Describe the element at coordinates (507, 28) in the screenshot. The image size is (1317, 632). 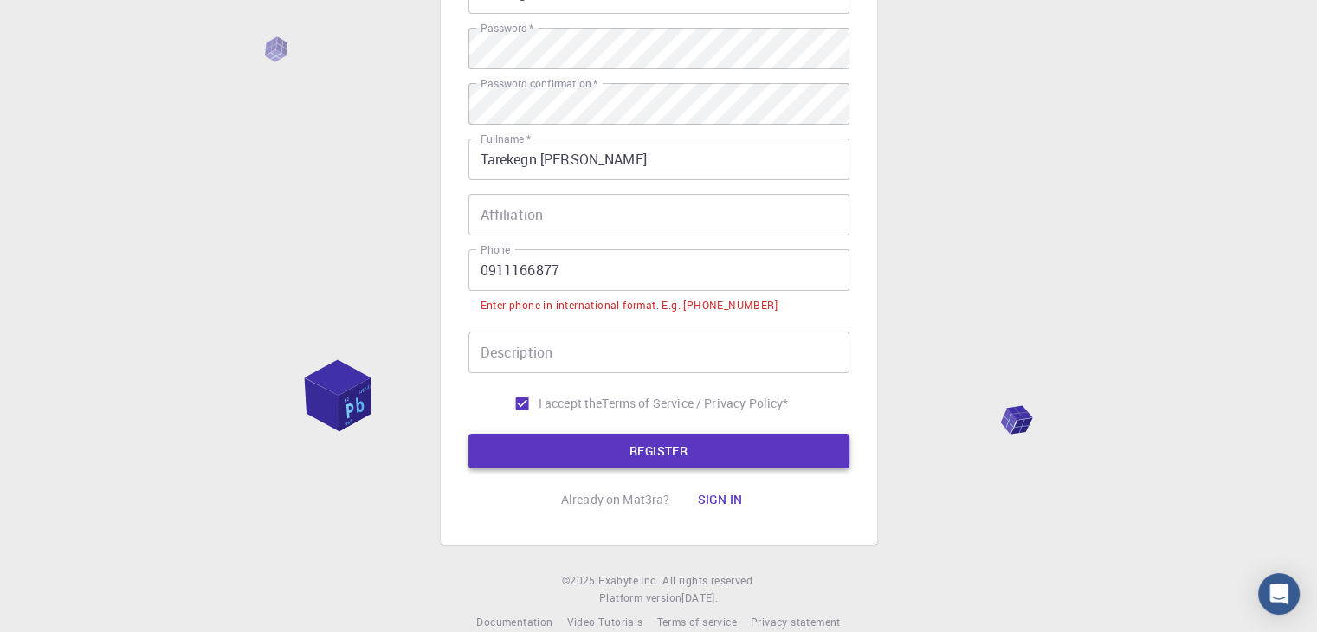
I see `label: Password` at that location.